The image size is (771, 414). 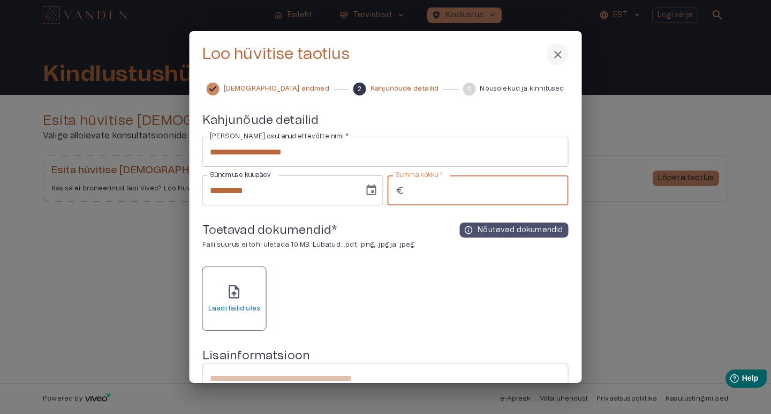 What do you see at coordinates (63, 13) in the screenshot?
I see `span: Help` at bounding box center [63, 13].